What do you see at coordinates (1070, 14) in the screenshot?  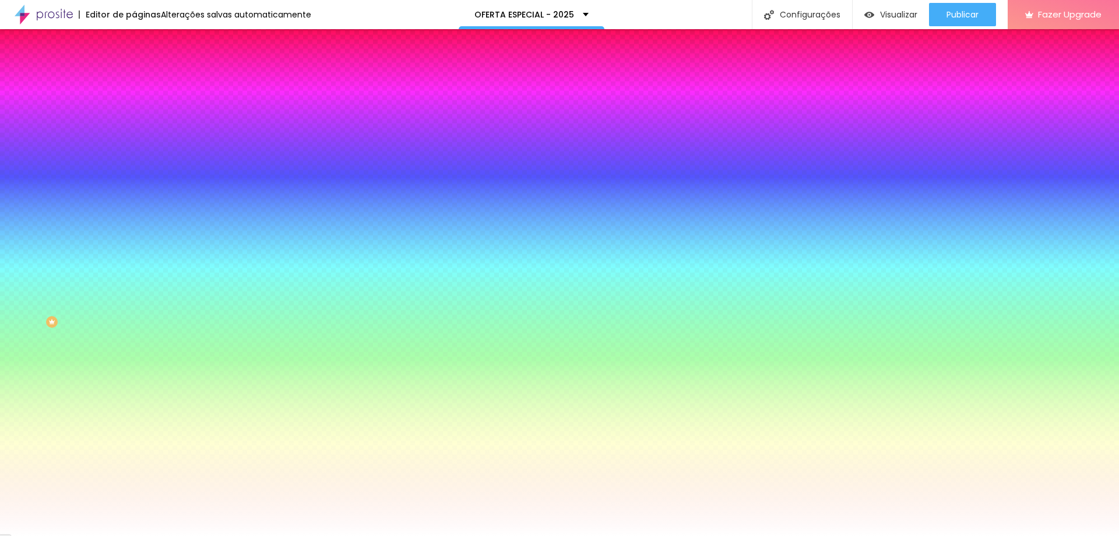 I see `span: Fazer Upgrade` at bounding box center [1070, 14].